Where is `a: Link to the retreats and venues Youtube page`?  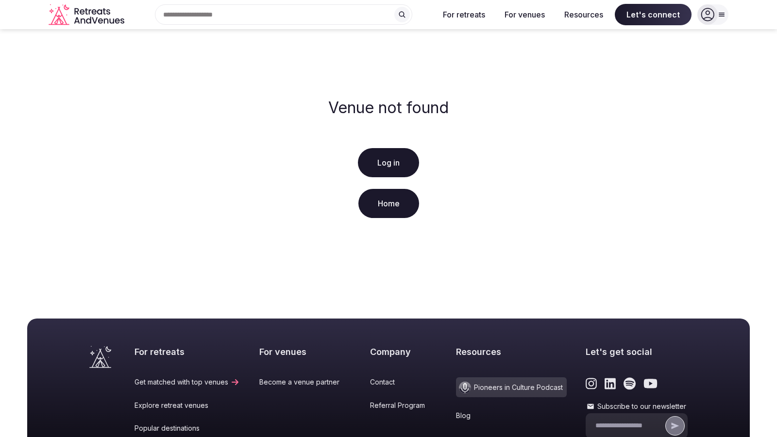
a: Link to the retreats and venues Youtube page is located at coordinates (651, 384).